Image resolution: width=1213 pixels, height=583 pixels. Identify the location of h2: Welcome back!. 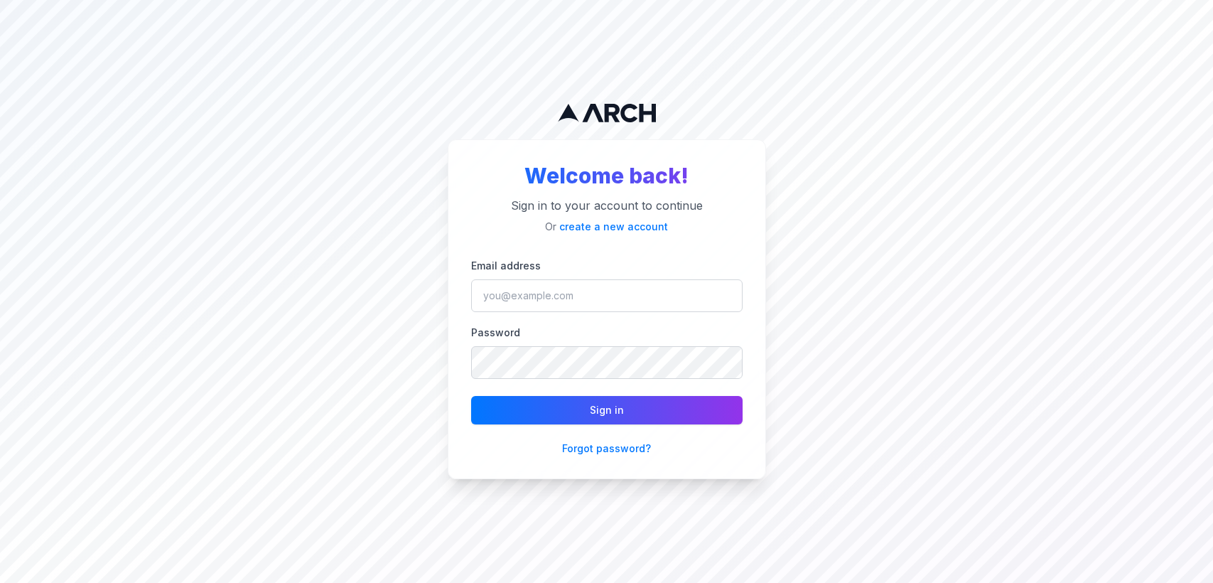
(607, 176).